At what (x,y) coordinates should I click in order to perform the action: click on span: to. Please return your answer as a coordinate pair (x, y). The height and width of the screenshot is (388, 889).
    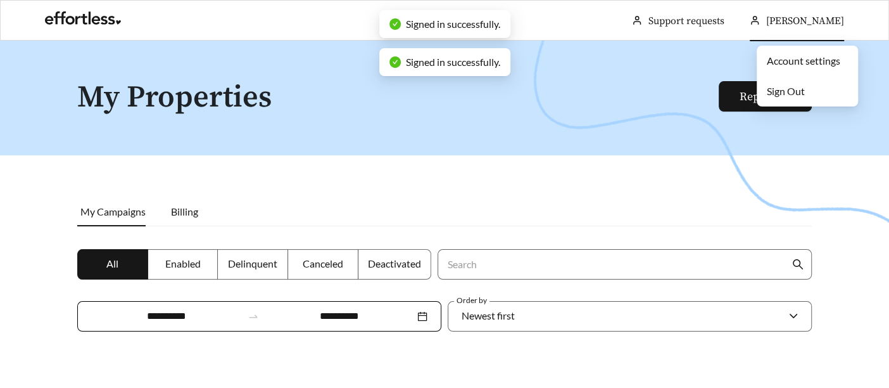
    Looking at the image, I should click on (253, 316).